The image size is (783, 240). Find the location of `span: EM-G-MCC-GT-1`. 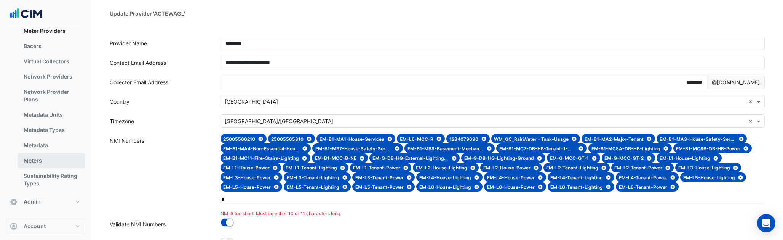

span: EM-G-MCC-GT-1 is located at coordinates (569, 158).